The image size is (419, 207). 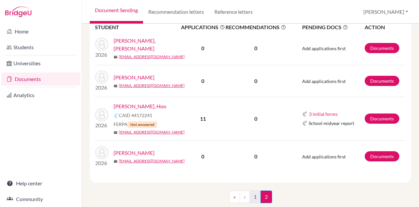 What do you see at coordinates (203, 118) in the screenshot?
I see `b: 11` at bounding box center [203, 118].